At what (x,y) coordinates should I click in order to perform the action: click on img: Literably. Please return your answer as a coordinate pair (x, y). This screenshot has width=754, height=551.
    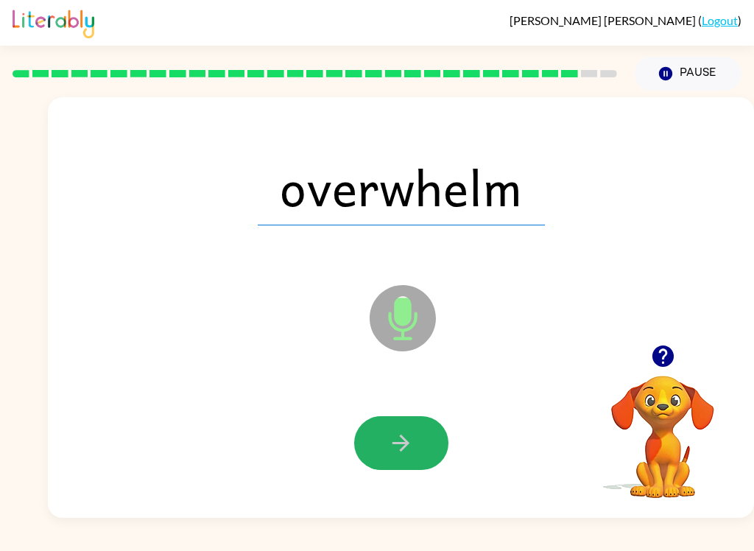
    Looking at the image, I should click on (53, 22).